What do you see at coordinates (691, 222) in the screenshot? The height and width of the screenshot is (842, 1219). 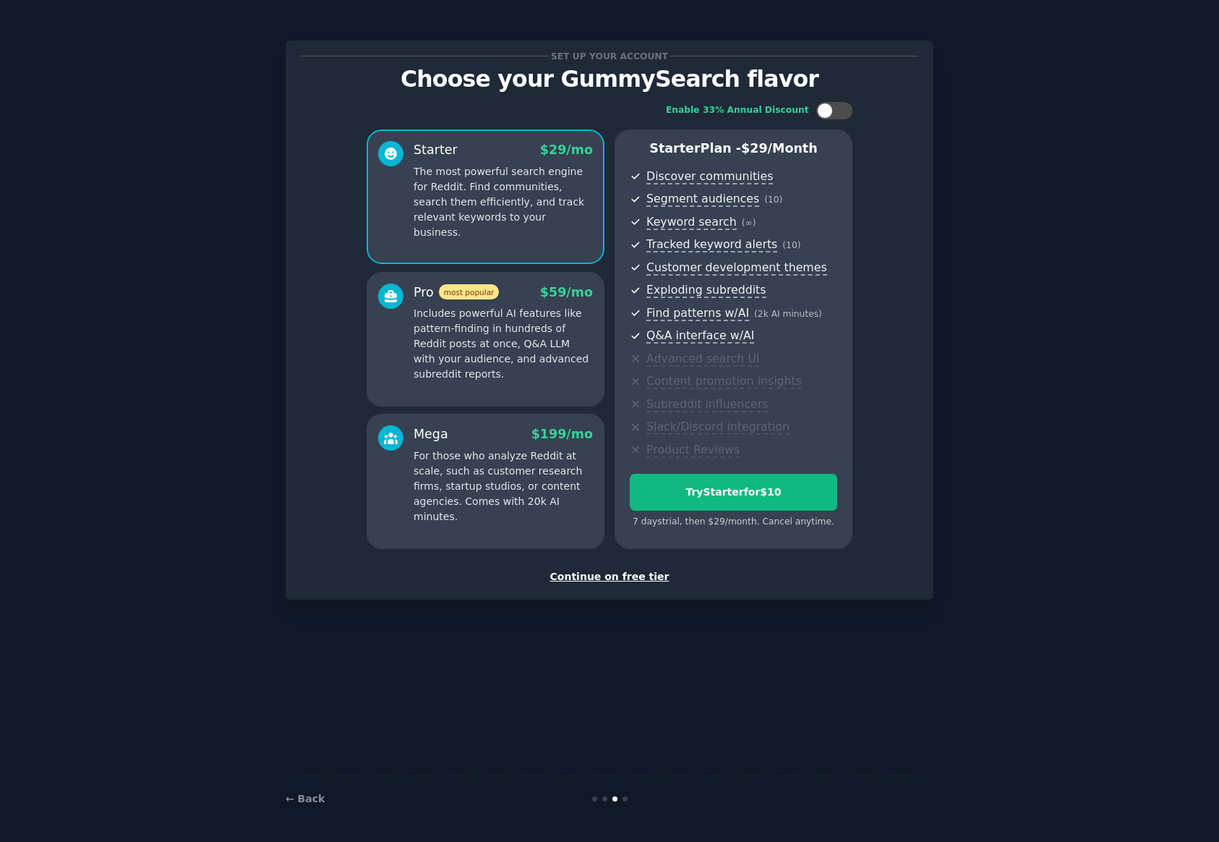 I see `span: Keyword search` at bounding box center [691, 222].